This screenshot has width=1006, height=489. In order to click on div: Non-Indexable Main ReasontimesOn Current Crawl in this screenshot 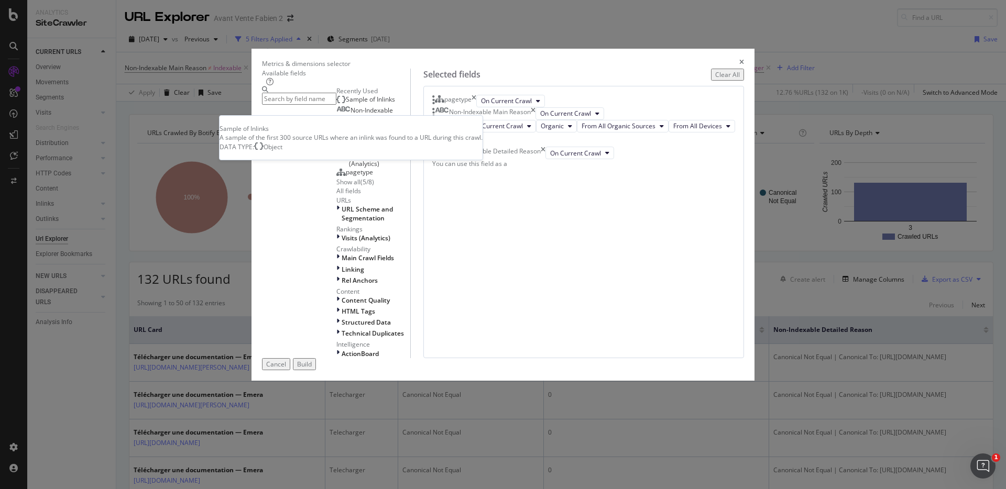, I will do `click(584, 114)`.